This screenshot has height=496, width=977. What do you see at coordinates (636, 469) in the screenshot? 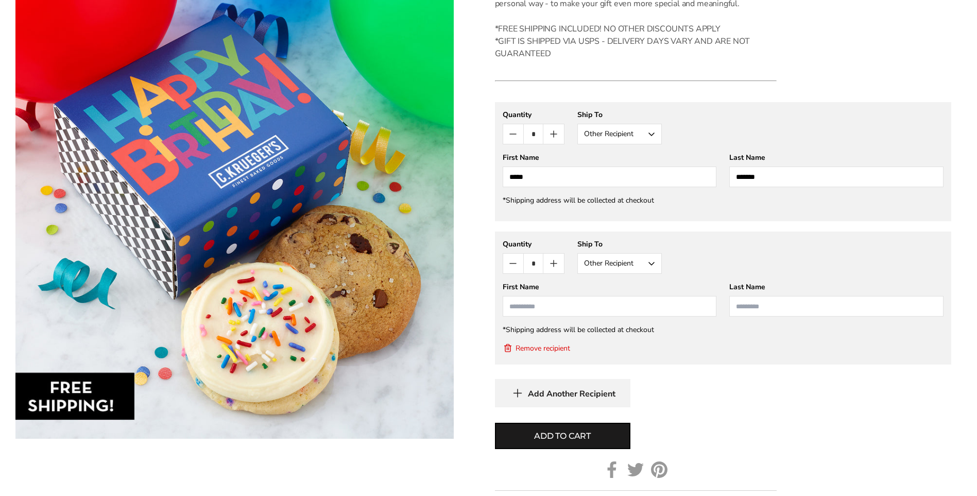
I see `a: Twitter` at bounding box center [636, 469].